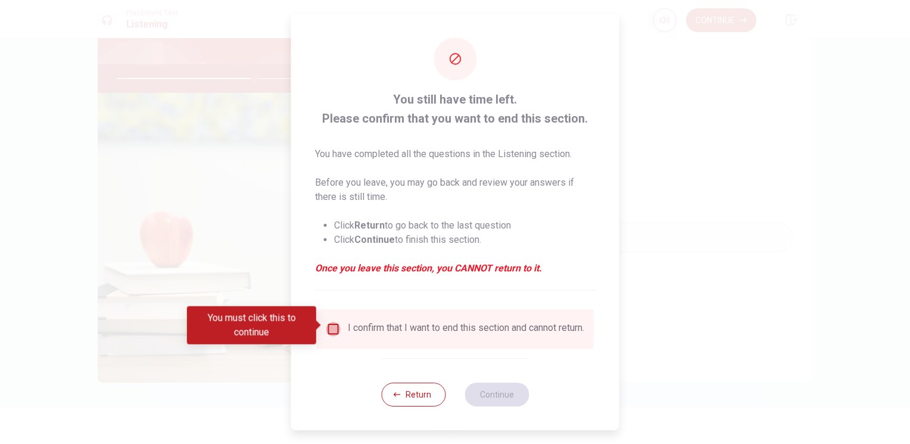  What do you see at coordinates (466, 329) in the screenshot?
I see `div: I confirm that I want to end this section and cannot return.` at bounding box center [466, 329].